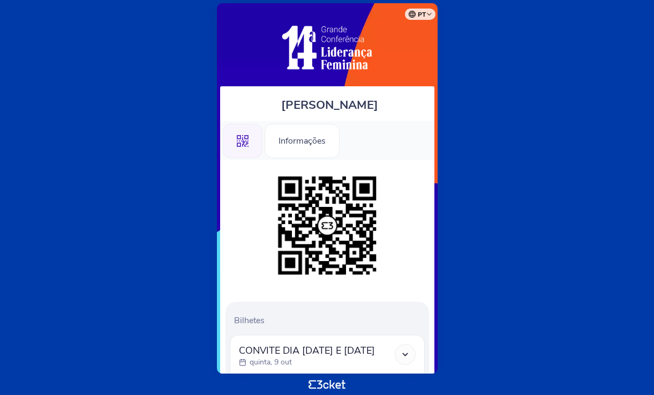 The image size is (654, 395). I want to click on p: Bilhetes, so click(330, 320).